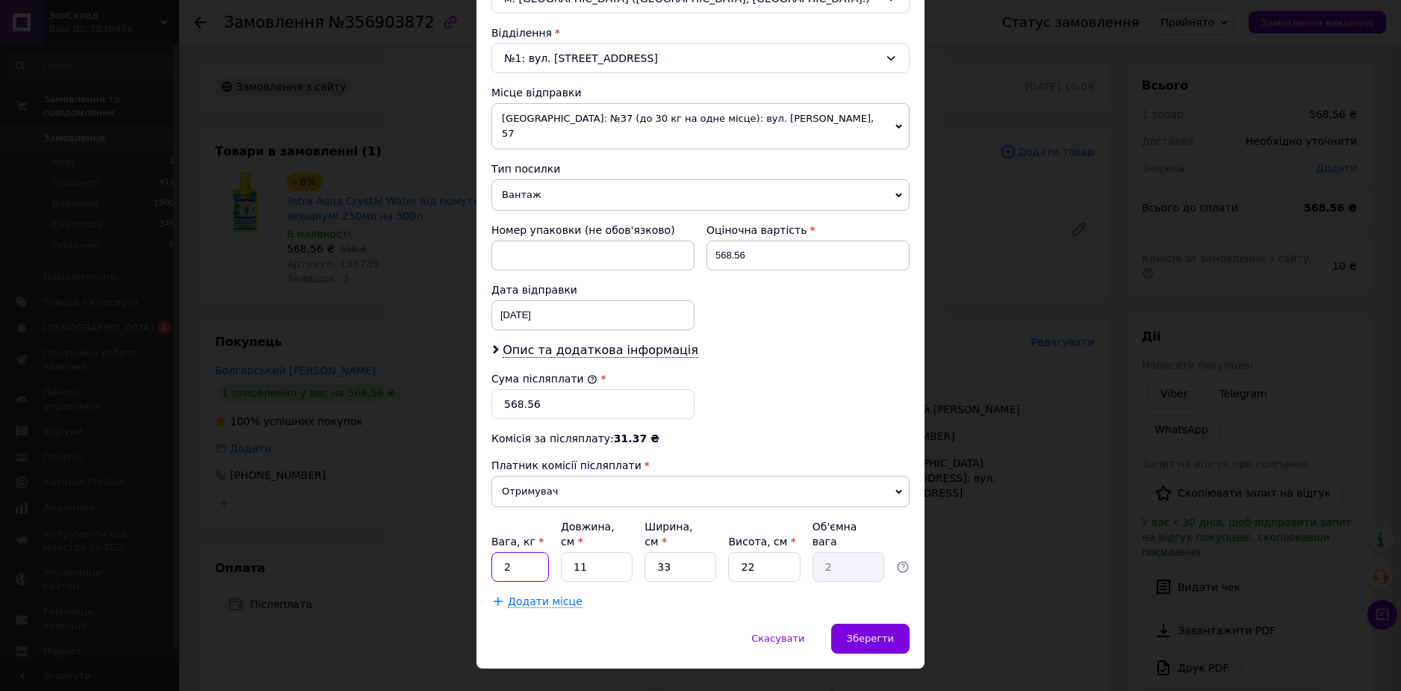 The image size is (1401, 691). I want to click on span: Вантаж, so click(701, 195).